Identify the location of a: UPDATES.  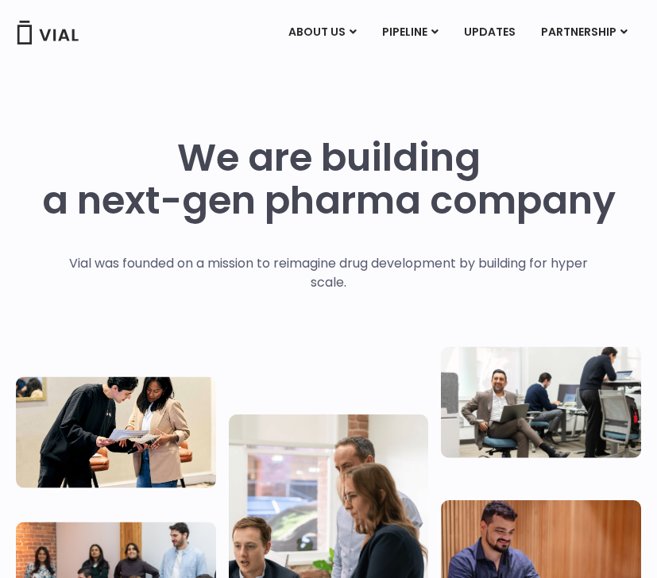
(489, 33).